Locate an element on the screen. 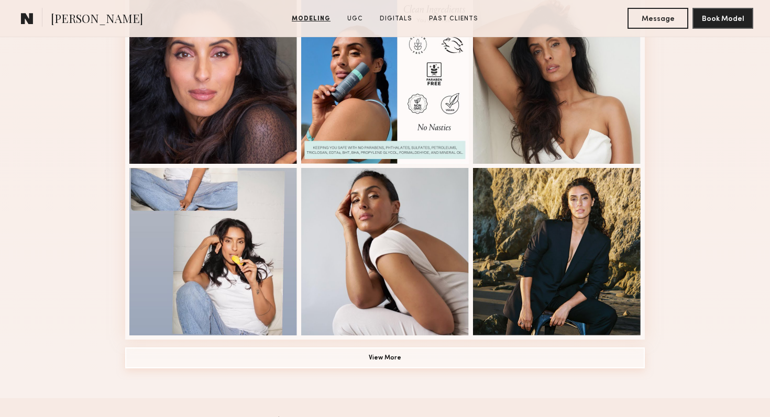 This screenshot has width=770, height=417. button: Book Model is located at coordinates (723, 18).